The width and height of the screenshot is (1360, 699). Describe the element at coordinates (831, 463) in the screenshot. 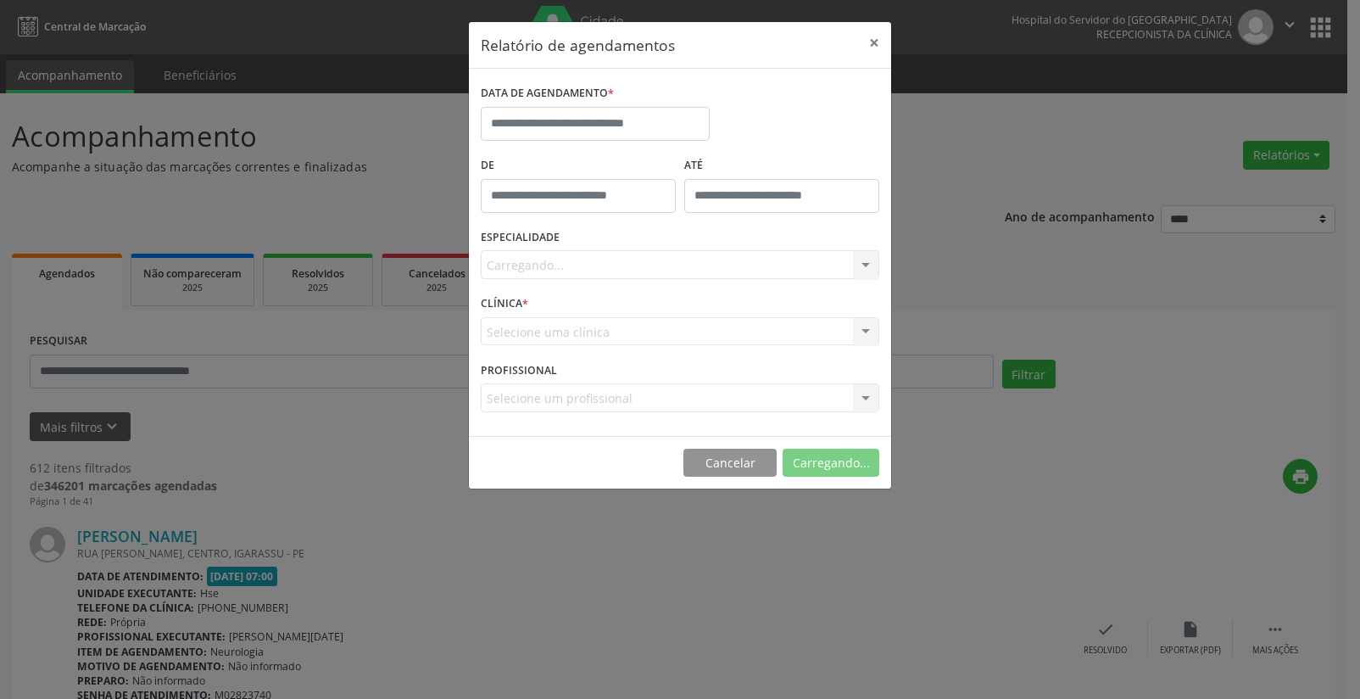

I see `button: Carregando...` at that location.